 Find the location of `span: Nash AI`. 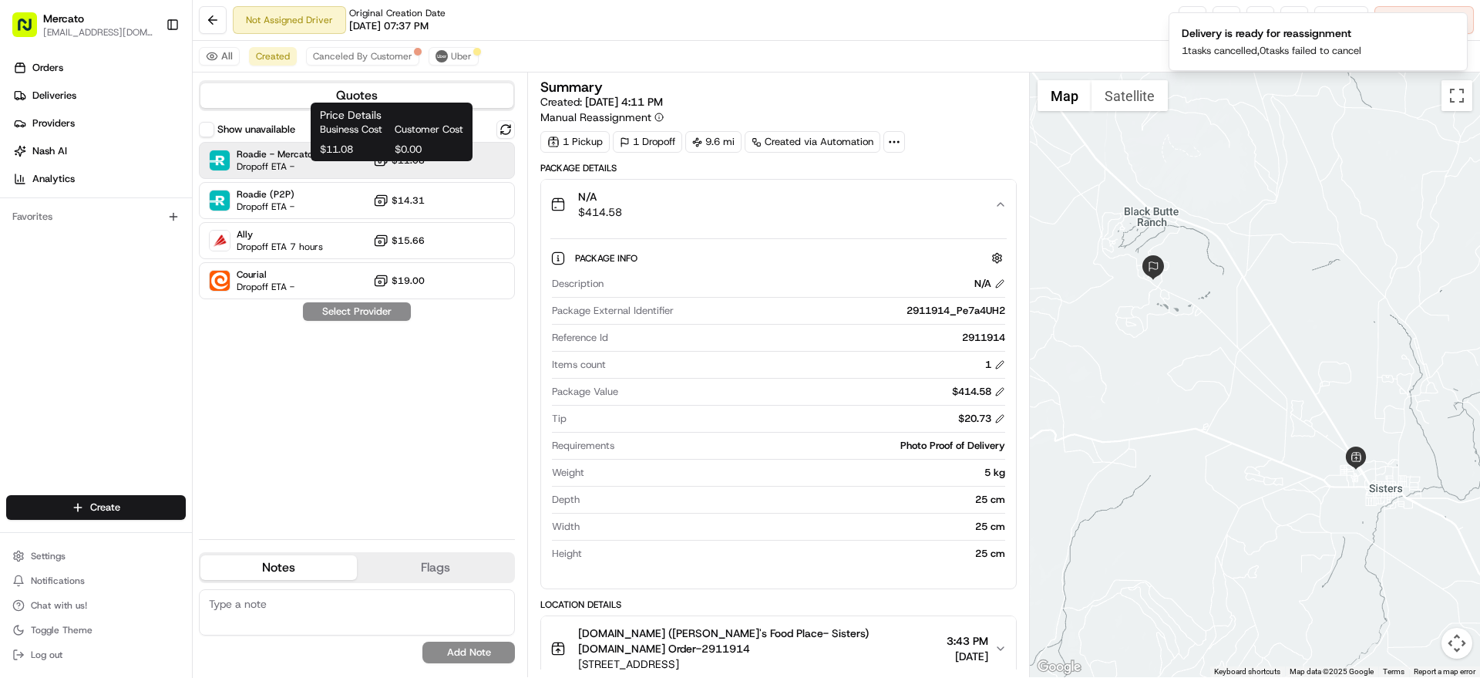

span: Nash AI is located at coordinates (49, 151).